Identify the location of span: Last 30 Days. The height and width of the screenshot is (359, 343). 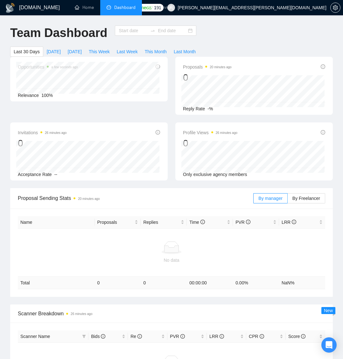
(27, 52).